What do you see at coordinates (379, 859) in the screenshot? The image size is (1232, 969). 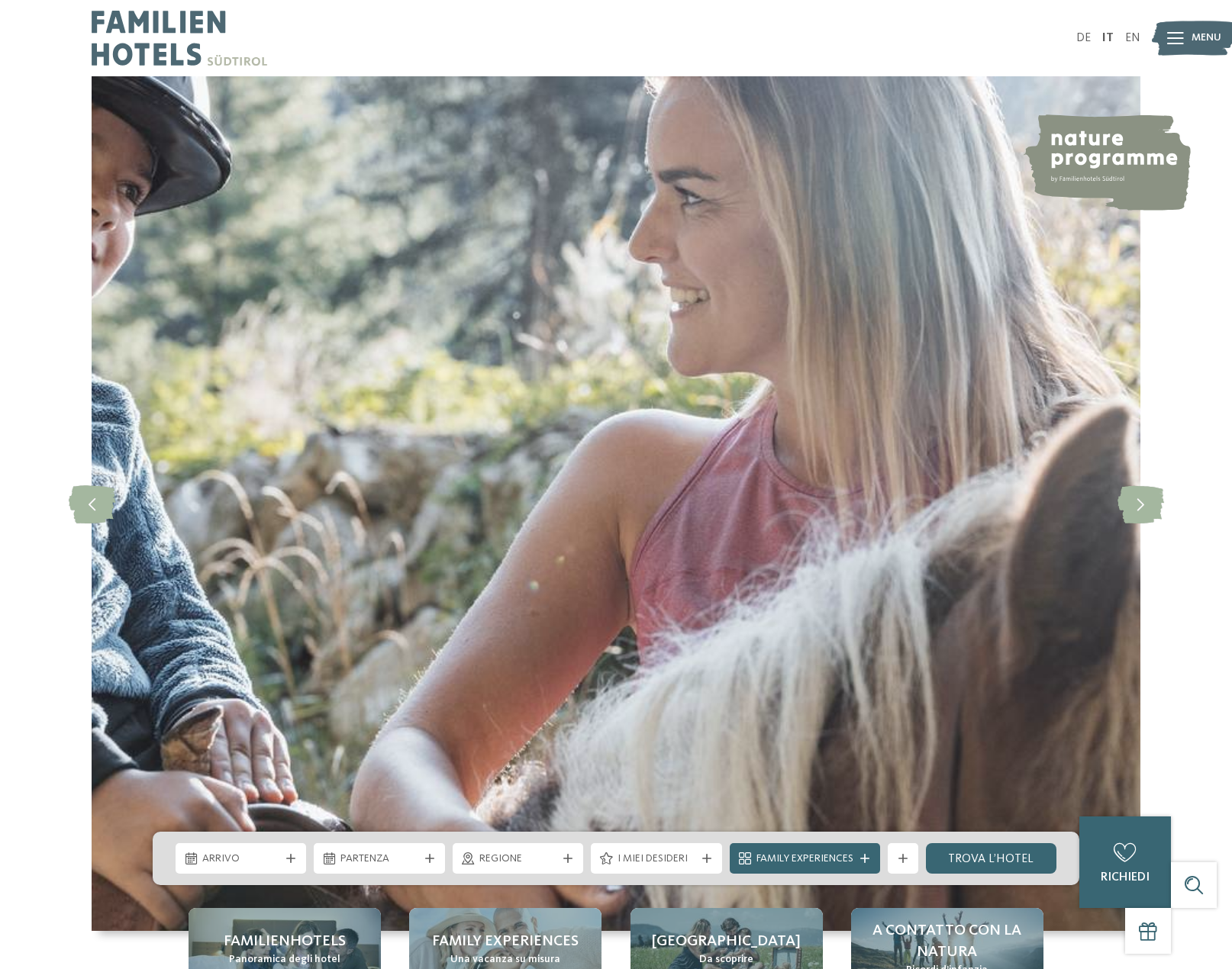 I see `span: Partenza` at bounding box center [379, 859].